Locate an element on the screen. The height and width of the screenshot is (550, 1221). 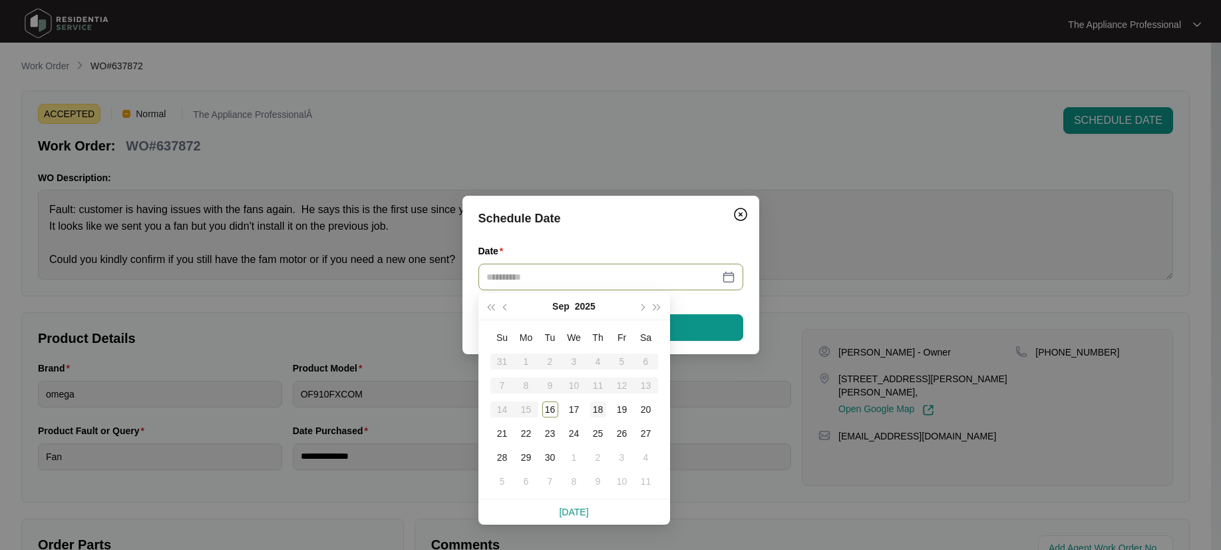
div: 17 is located at coordinates (574, 409).